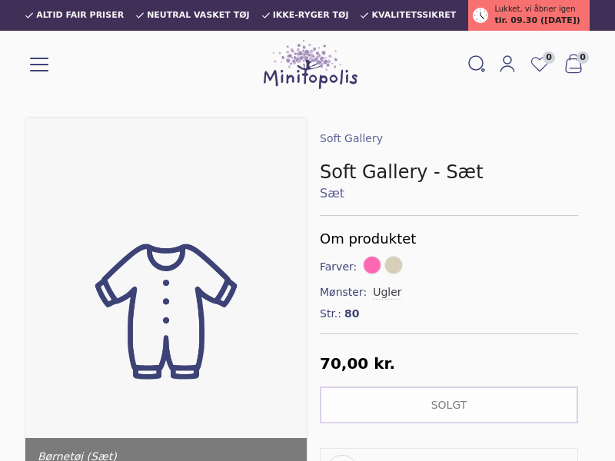 This screenshot has width=615, height=461. I want to click on a: 0, so click(540, 65).